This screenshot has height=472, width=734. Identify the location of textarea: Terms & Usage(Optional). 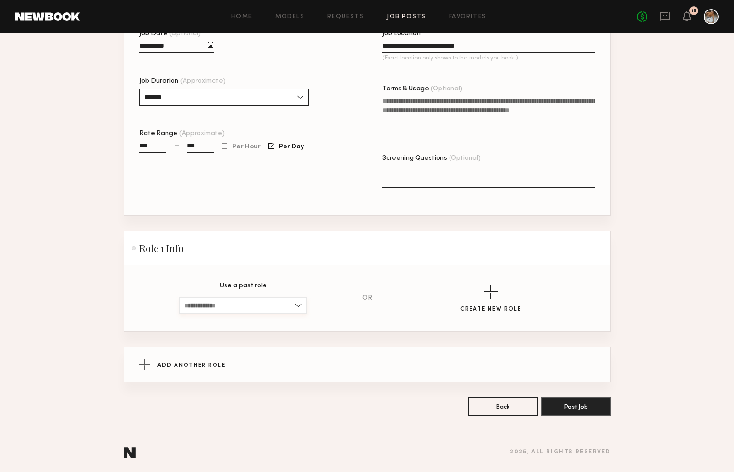
(489, 112).